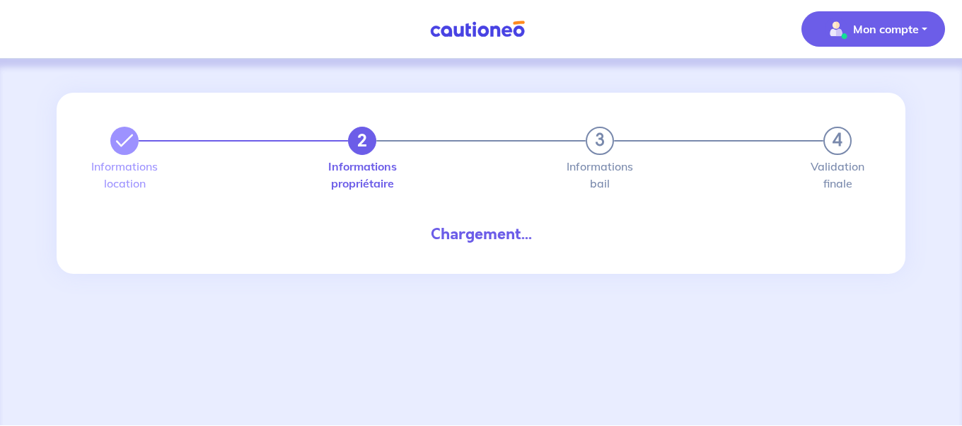 Image resolution: width=962 pixels, height=426 pixels. Describe the element at coordinates (873, 29) in the screenshot. I see `button: illu_account_valid_menu.svgMon compte` at that location.